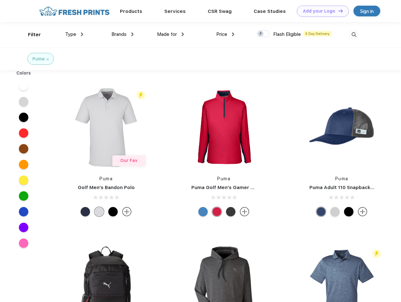 This screenshot has height=302, width=401. Describe the element at coordinates (317, 34) in the screenshot. I see `span: 5 Day Delivery` at that location.